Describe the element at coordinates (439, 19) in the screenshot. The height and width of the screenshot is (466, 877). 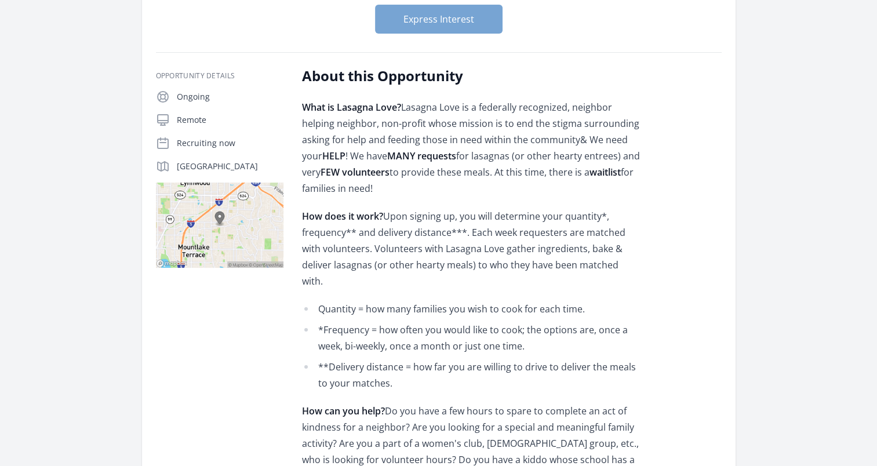
I see `button: Express Interest` at that location.